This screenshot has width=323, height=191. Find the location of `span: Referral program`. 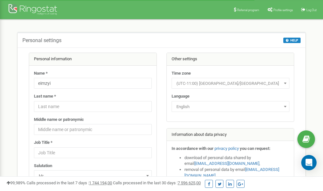

span: Referral program is located at coordinates (248, 10).